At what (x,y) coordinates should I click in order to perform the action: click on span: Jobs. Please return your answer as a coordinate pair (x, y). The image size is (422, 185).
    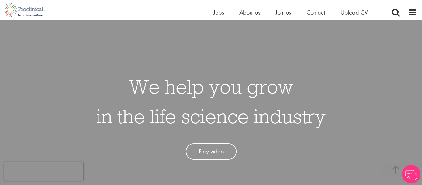
    Looking at the image, I should click on (219, 12).